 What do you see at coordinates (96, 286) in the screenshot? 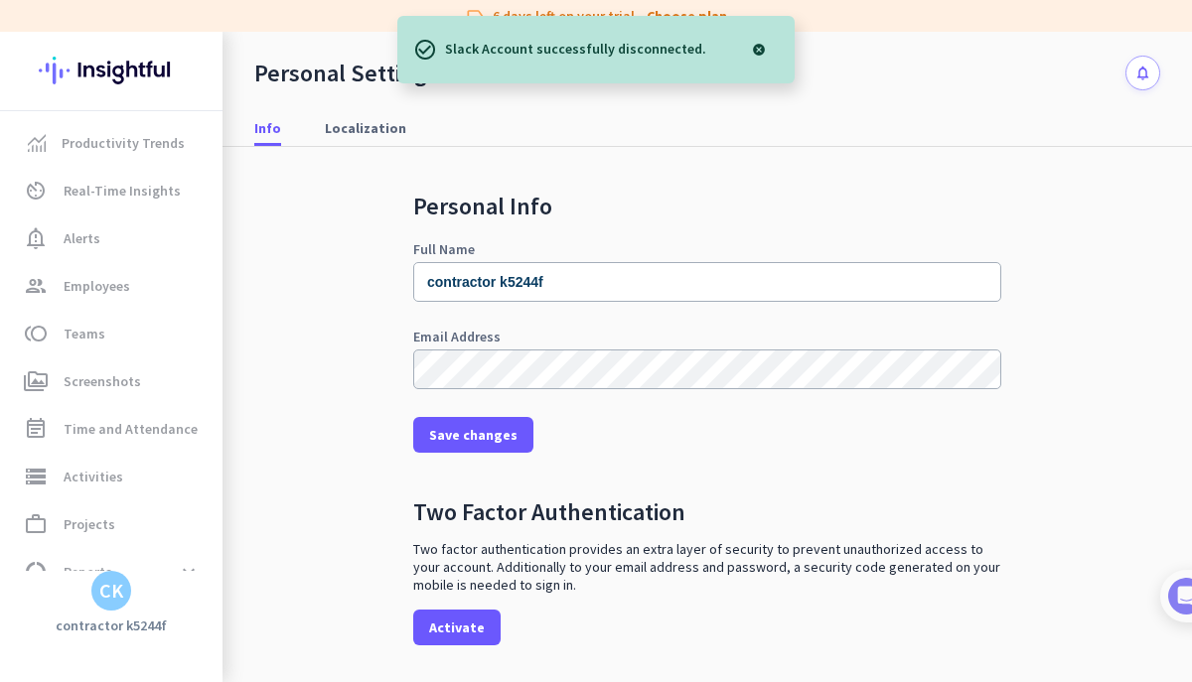
I see `span: Employees` at bounding box center [96, 286].